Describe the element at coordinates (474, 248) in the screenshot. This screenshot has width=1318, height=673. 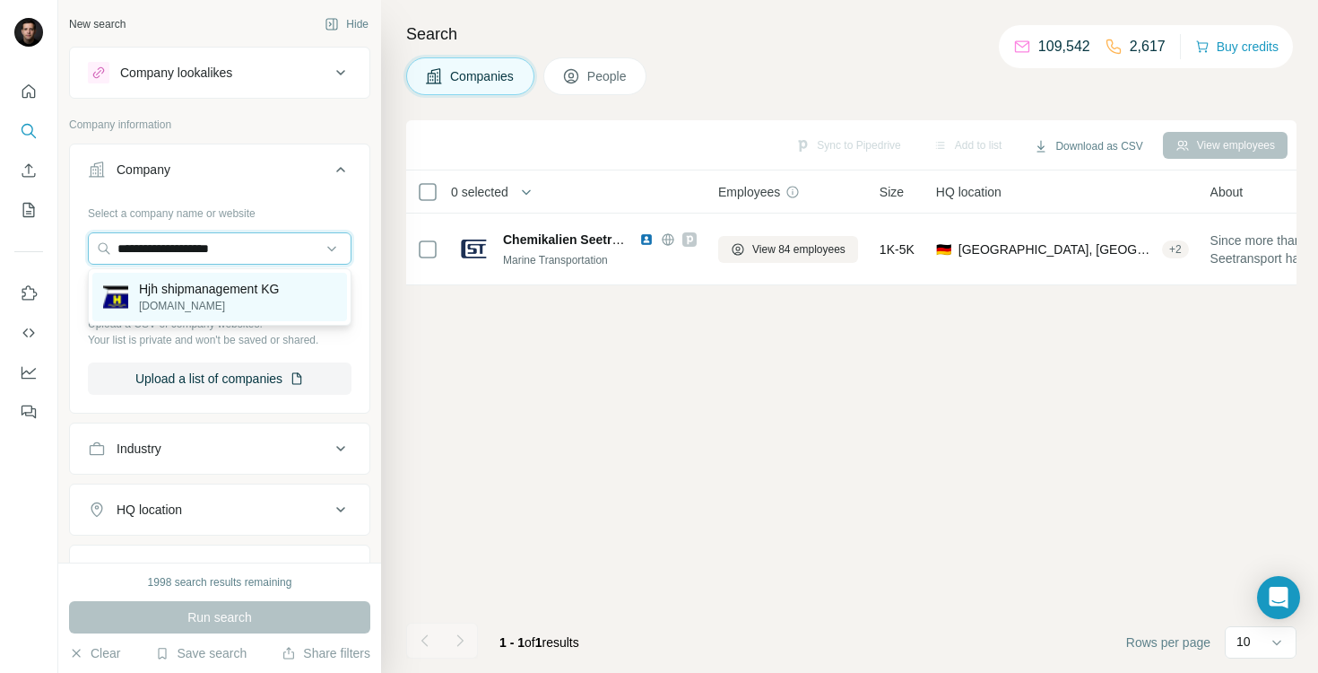
I see `img: Logo of Chemikalien Seetransport` at that location.